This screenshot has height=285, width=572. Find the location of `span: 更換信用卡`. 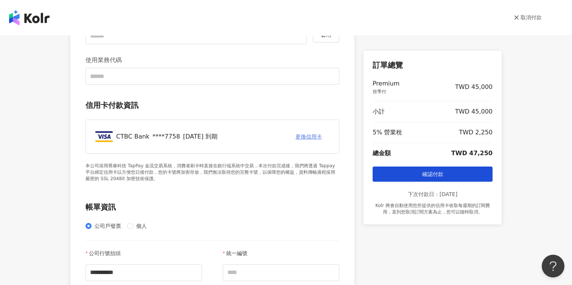

span: 更換信用卡 is located at coordinates (309, 137).